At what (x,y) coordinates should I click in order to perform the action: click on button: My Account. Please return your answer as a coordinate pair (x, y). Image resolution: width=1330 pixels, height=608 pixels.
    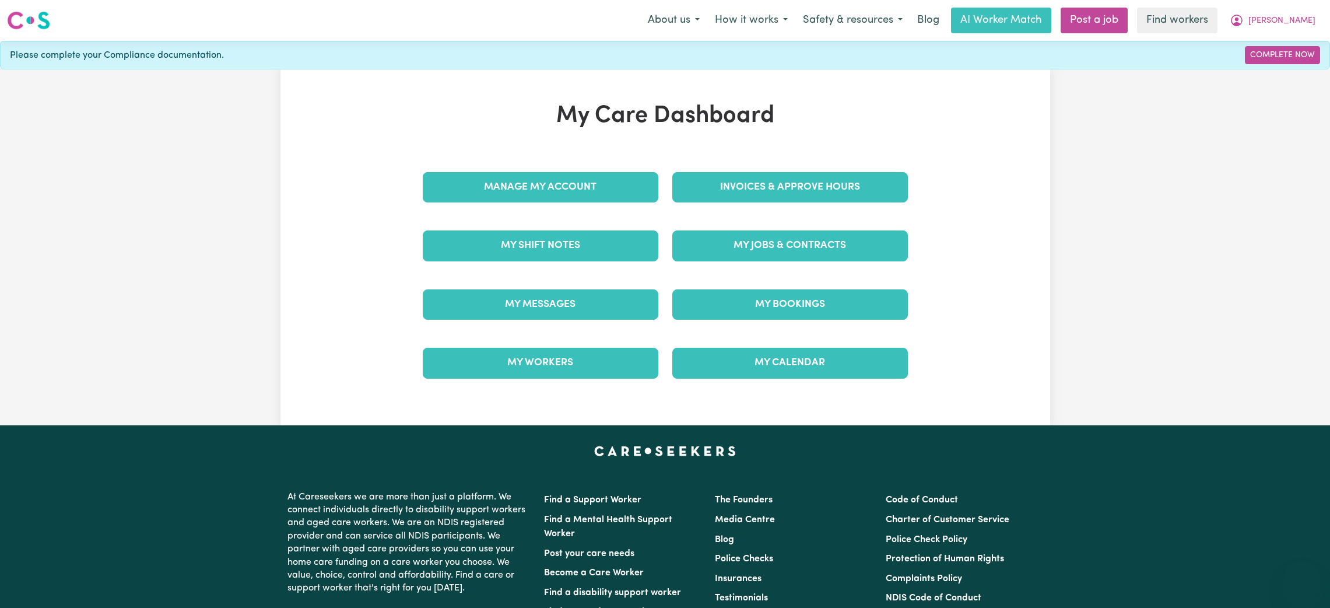
    Looking at the image, I should click on (1273, 20).